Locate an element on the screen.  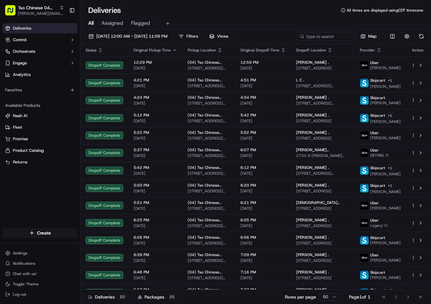
span: Log out is located at coordinates (19, 295).